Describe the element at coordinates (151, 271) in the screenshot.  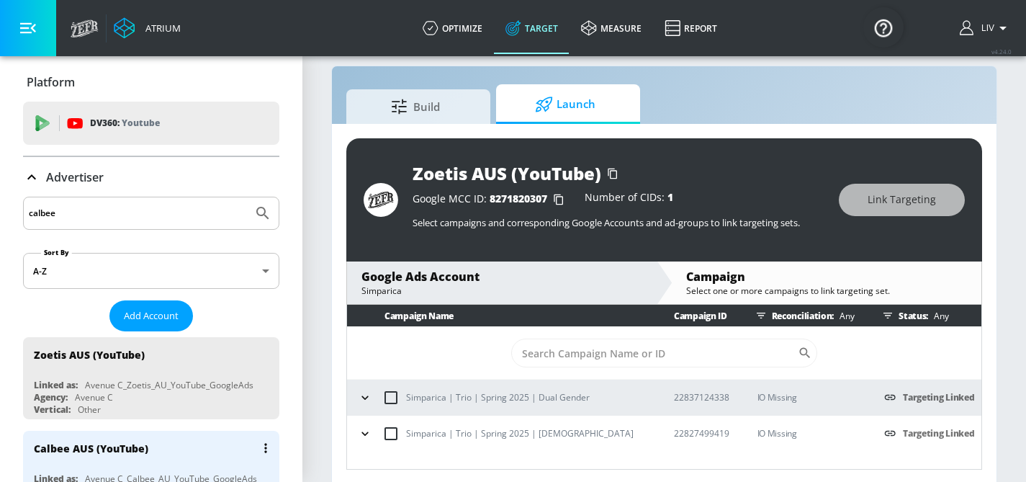
I see `div: A-Z` at that location.